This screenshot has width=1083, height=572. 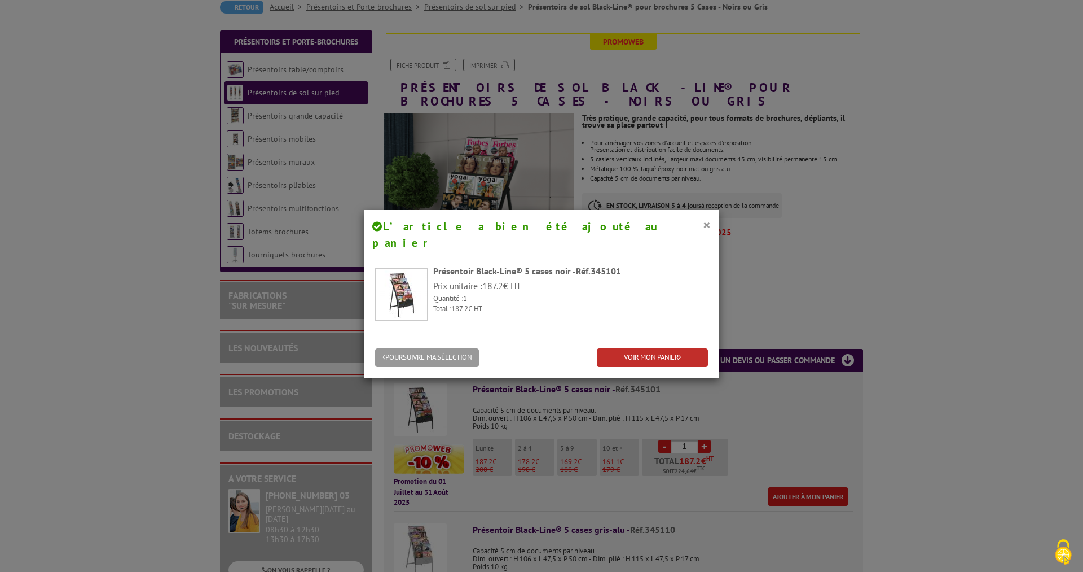 What do you see at coordinates (571, 271) in the screenshot?
I see `div: Présentoir Black-Line® 5 cases noir -` at bounding box center [571, 271].